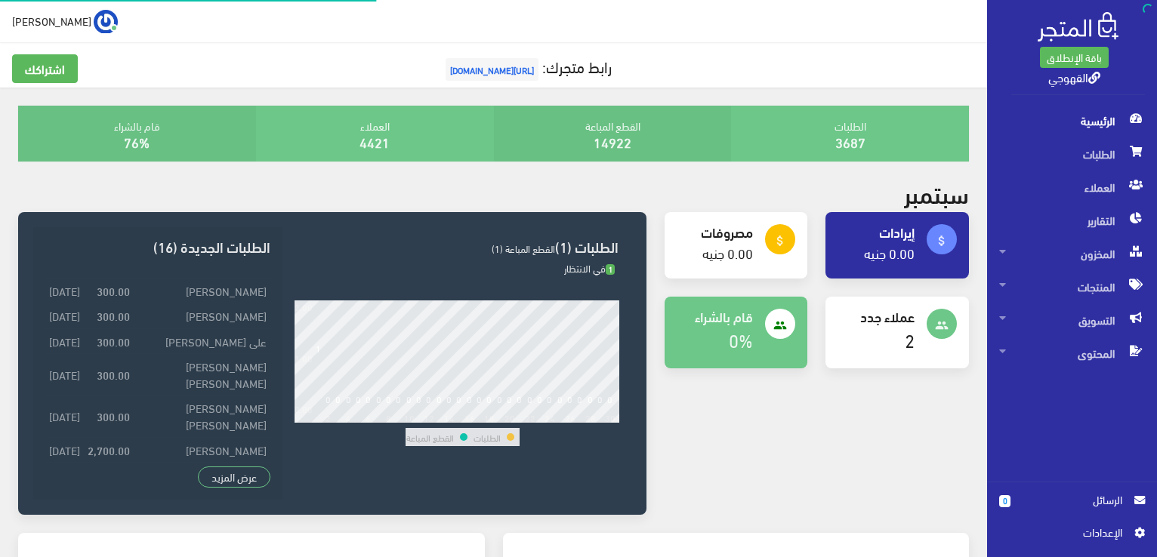 The image size is (1157, 557). Describe the element at coordinates (348, 418) in the screenshot. I see `div: 4` at that location.